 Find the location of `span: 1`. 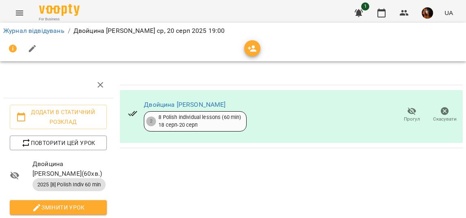

span: 1 is located at coordinates (365, 6).